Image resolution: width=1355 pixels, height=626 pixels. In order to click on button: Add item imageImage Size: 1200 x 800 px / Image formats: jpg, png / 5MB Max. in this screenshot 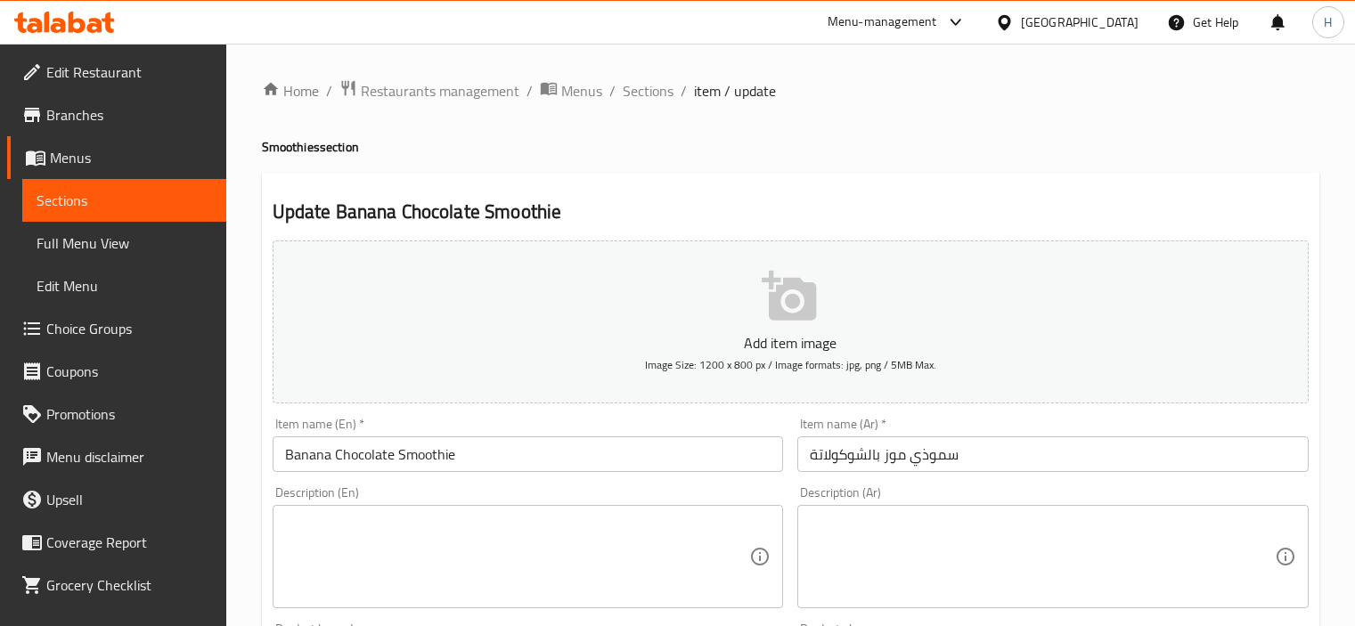, I will do `click(790, 321)`.